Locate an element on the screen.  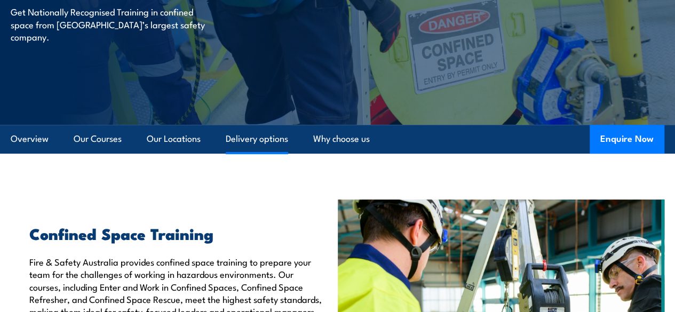
a: Why choose us is located at coordinates (341, 139).